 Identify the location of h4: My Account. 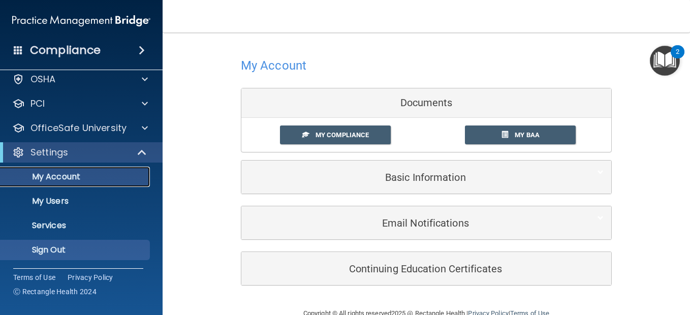
(273, 66).